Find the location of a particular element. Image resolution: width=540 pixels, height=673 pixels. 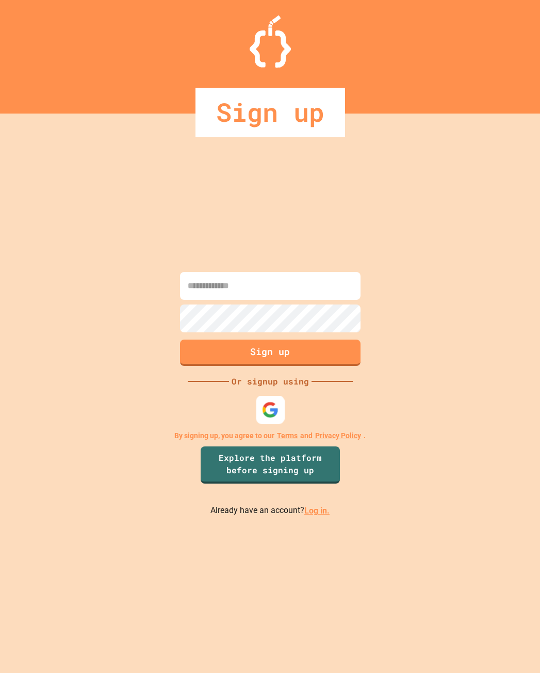

img: google-icon.svg is located at coordinates (270, 410).